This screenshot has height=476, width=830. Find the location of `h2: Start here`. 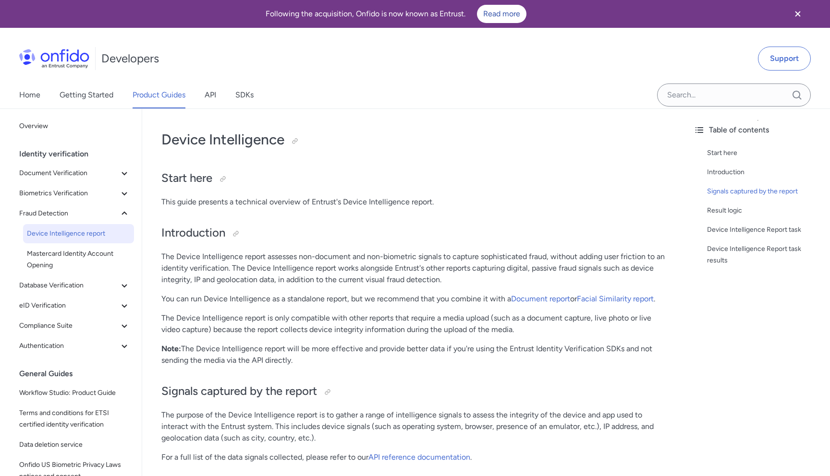

h2: Start here is located at coordinates (414, 179).